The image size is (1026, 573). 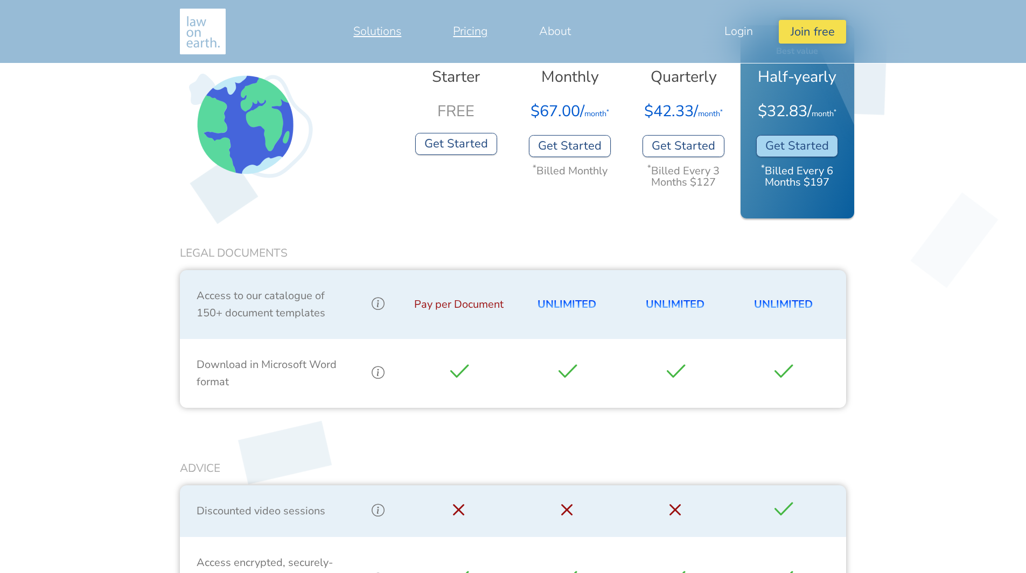 I want to click on img: Making legal services accessible to everyone, anywhere, anytime, so click(x=202, y=31).